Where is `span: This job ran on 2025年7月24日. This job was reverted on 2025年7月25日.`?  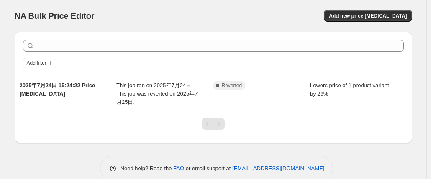
span: This job ran on 2025年7月24日. This job was reverted on 2025年7月25日. is located at coordinates (157, 94).